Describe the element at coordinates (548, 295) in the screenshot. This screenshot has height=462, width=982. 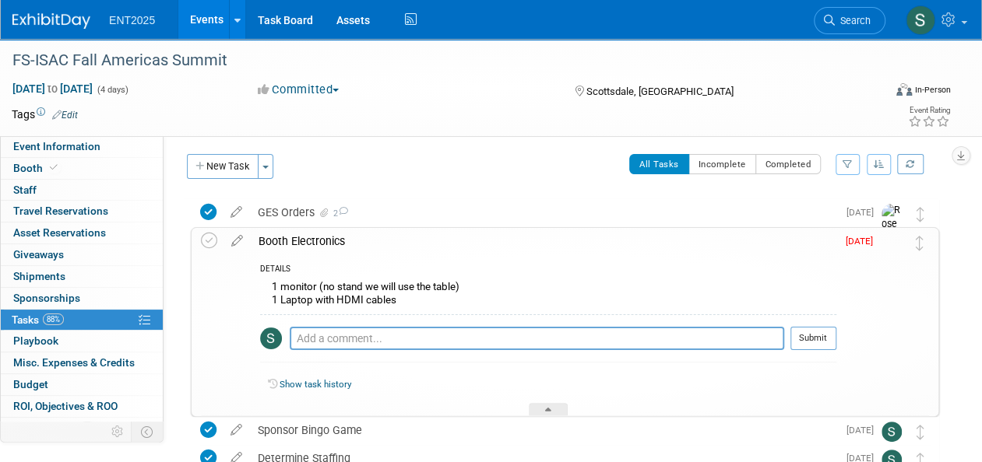
I see `div: 1 monitor (no stand we will use the table) 1 Laptop with HDMI cables` at that location.